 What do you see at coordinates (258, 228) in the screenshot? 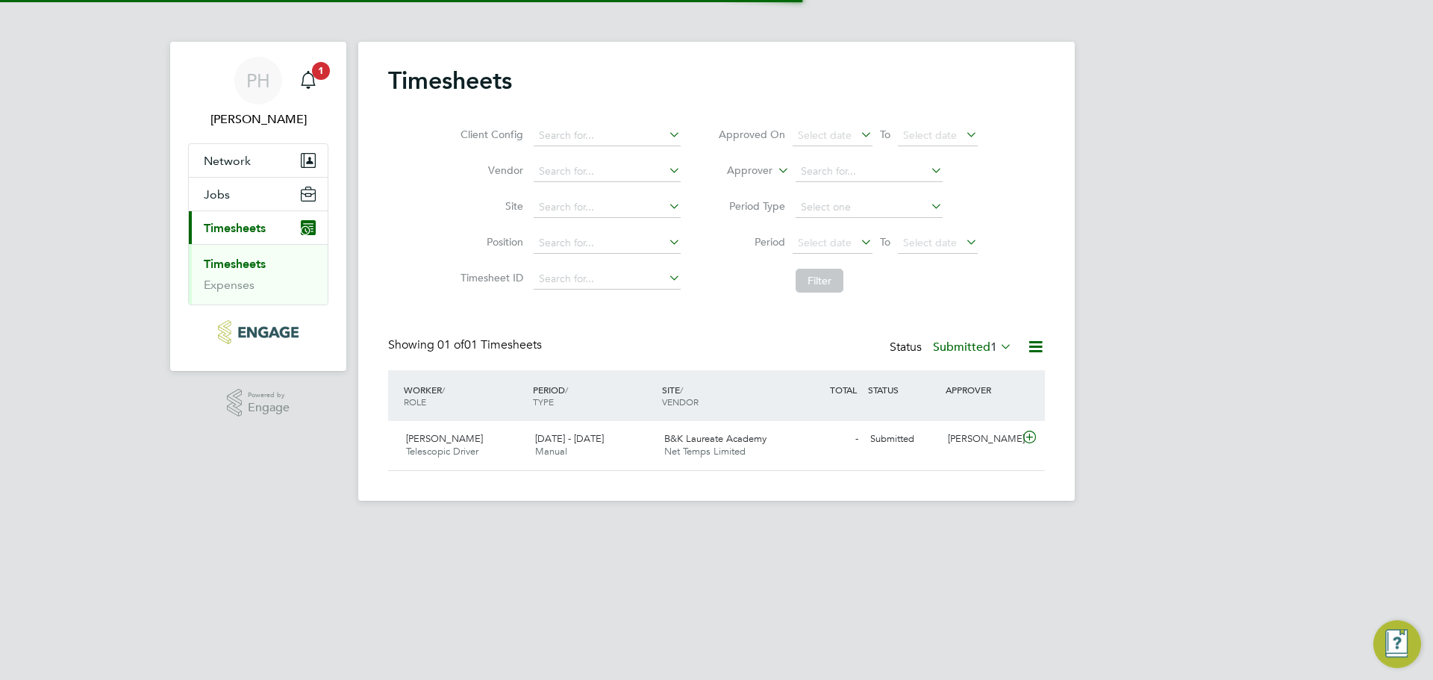
I see `button: Timesheets` at bounding box center [258, 228].